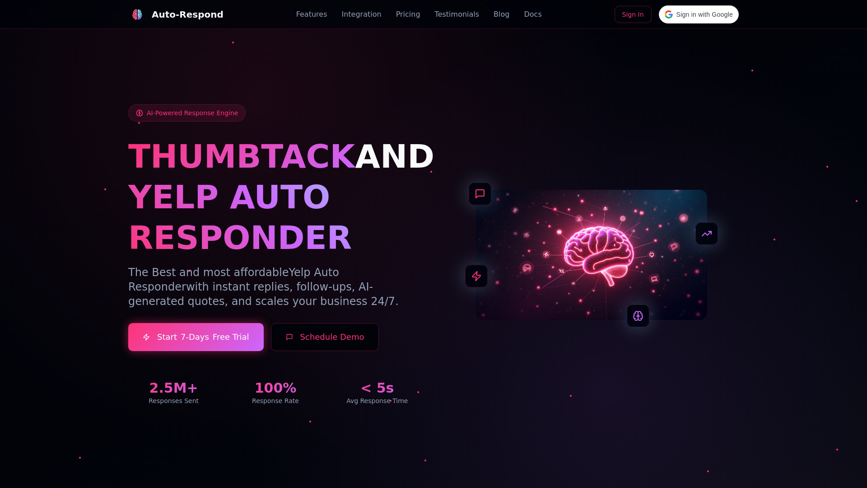  What do you see at coordinates (195, 337) in the screenshot?
I see `span: 7-Days` at bounding box center [195, 337].